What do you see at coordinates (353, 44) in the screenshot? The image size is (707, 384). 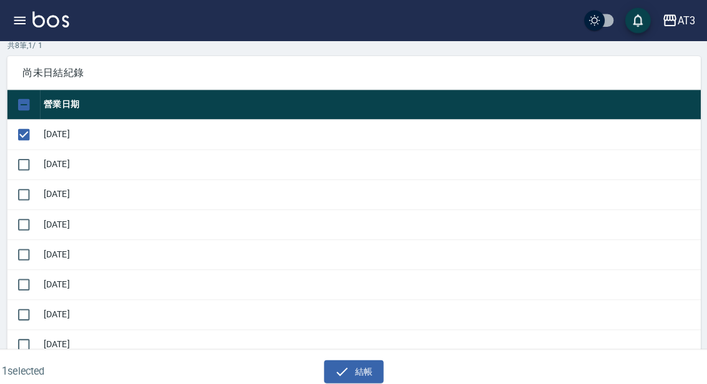 I see `p: 共 8 筆, 1 / 1` at bounding box center [353, 44].